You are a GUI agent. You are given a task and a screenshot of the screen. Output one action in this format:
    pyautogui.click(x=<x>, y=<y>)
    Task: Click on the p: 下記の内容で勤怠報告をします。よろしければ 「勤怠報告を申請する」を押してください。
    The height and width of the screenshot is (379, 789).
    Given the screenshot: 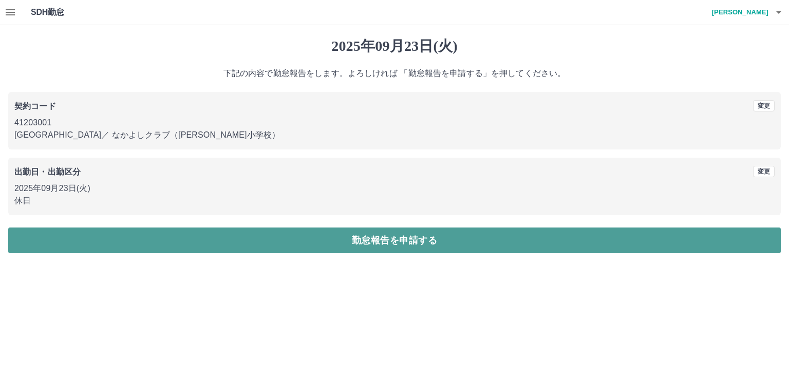 What is the action you would take?
    pyautogui.click(x=394, y=73)
    